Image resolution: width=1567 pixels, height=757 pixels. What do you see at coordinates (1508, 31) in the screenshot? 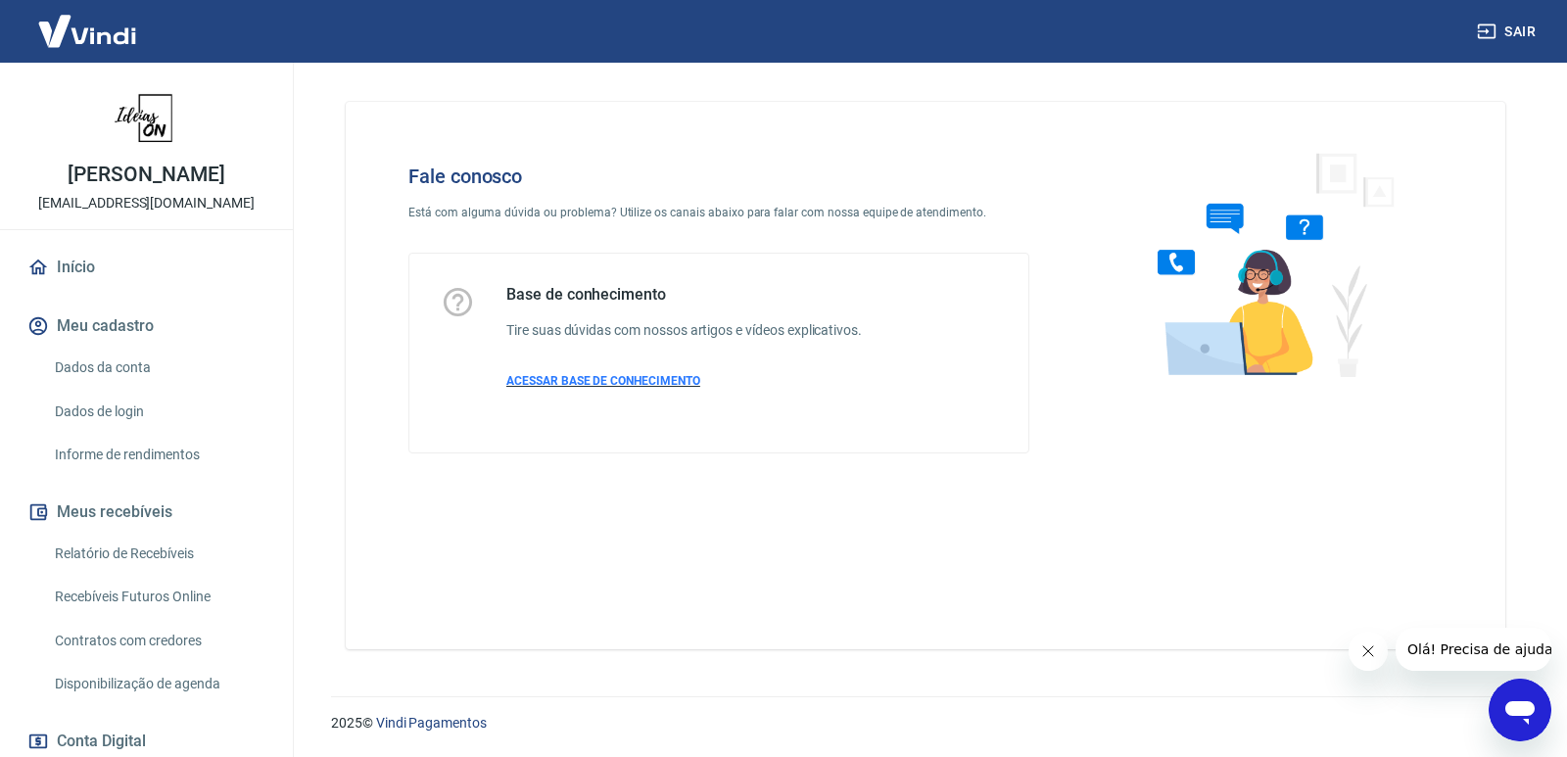
I see `button: Sair` at bounding box center [1508, 31].